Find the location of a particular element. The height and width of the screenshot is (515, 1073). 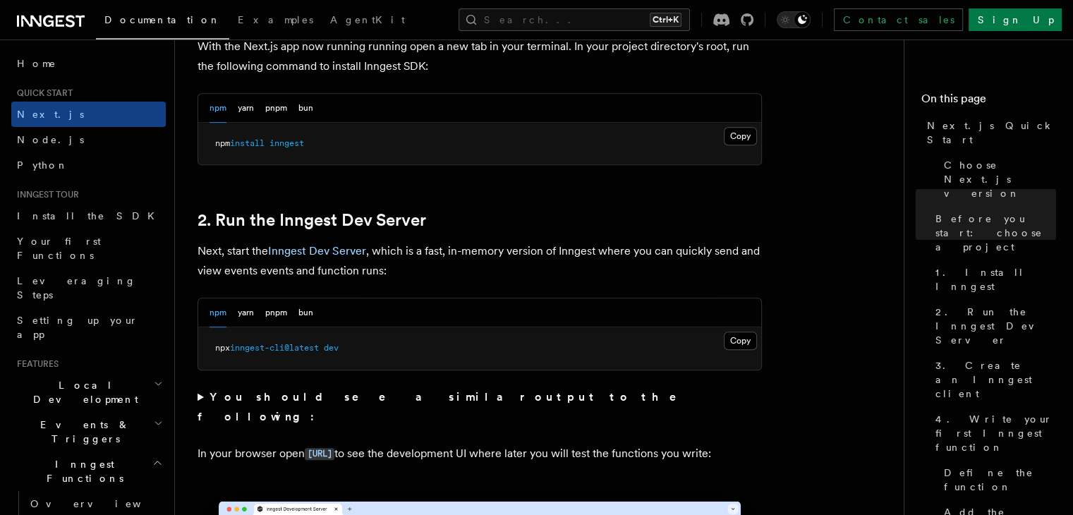

span: Install the SDK is located at coordinates (90, 216).